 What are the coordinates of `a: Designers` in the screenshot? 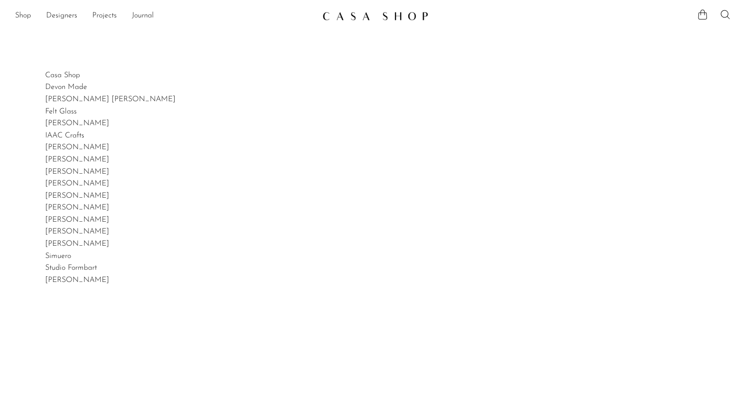 It's located at (62, 16).